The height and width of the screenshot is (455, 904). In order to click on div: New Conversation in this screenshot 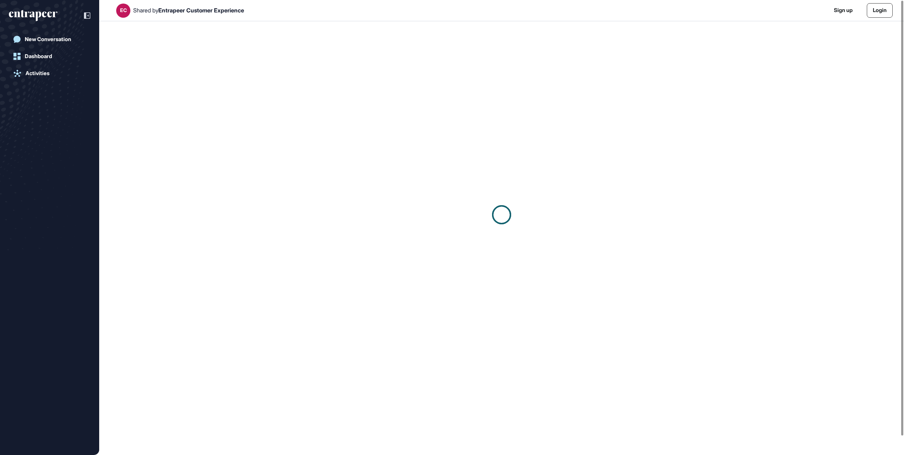, I will do `click(48, 39)`.